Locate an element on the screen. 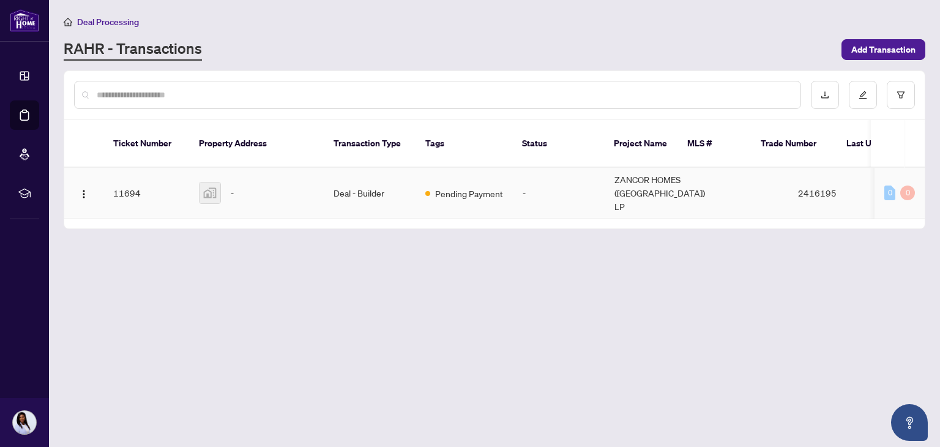 This screenshot has width=940, height=447. img: Profile Icon is located at coordinates (24, 422).